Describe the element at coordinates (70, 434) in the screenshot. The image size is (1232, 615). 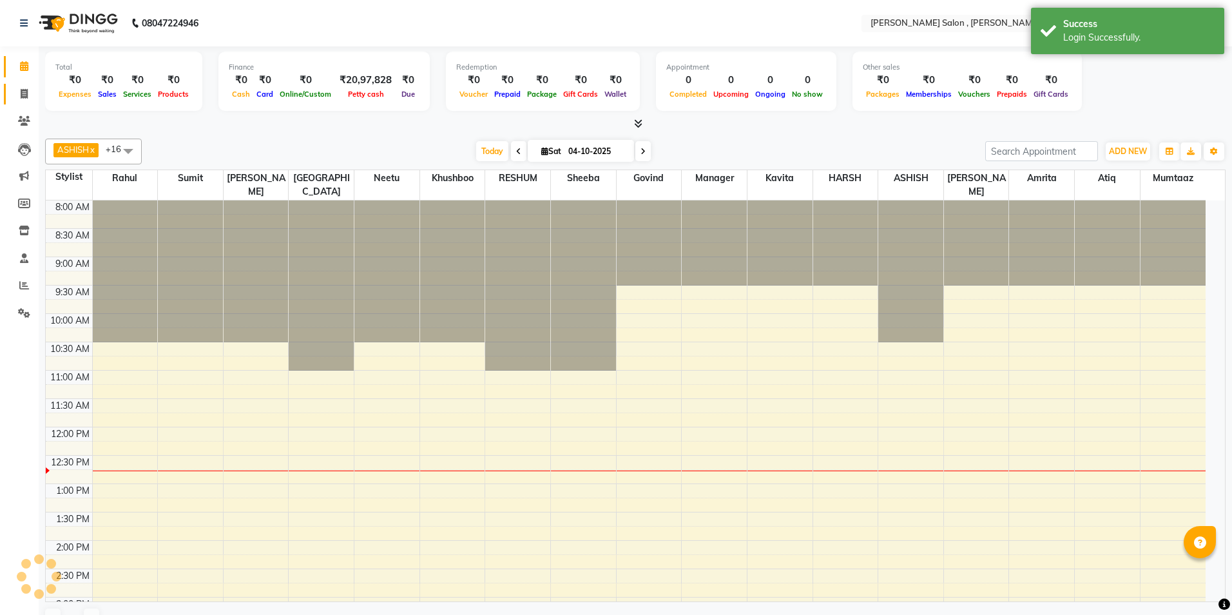
I see `div: 12:00 PM` at that location.